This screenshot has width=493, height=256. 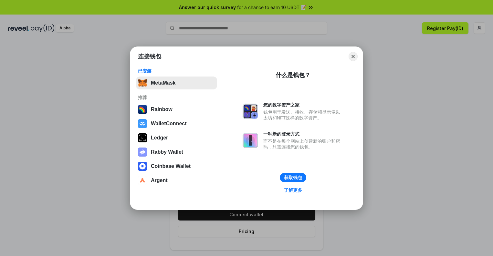 What do you see at coordinates (293, 190) in the screenshot?
I see `div: 了解更多` at bounding box center [293, 190].